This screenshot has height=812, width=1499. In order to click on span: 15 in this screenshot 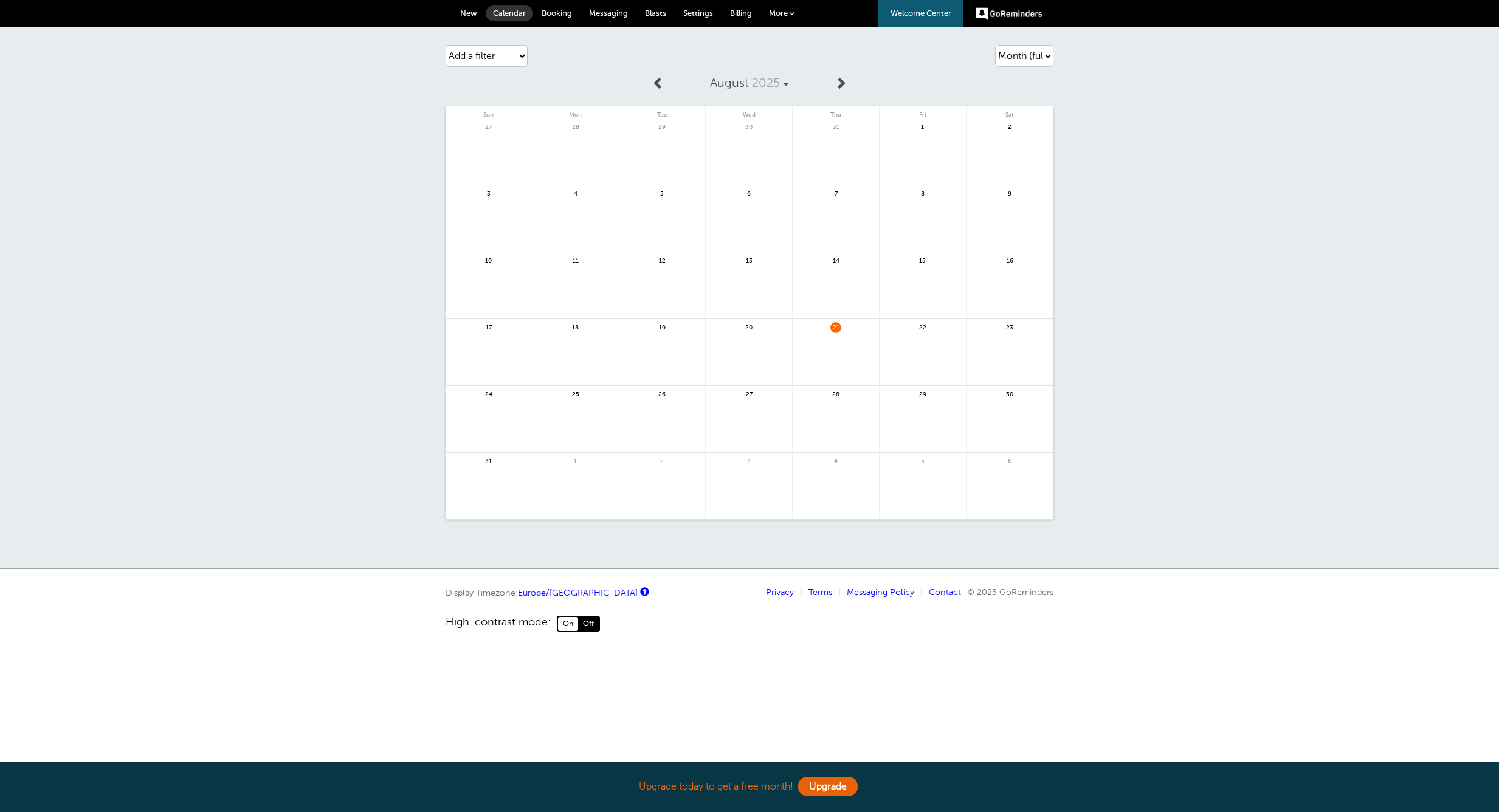, I will do `click(923, 259)`.